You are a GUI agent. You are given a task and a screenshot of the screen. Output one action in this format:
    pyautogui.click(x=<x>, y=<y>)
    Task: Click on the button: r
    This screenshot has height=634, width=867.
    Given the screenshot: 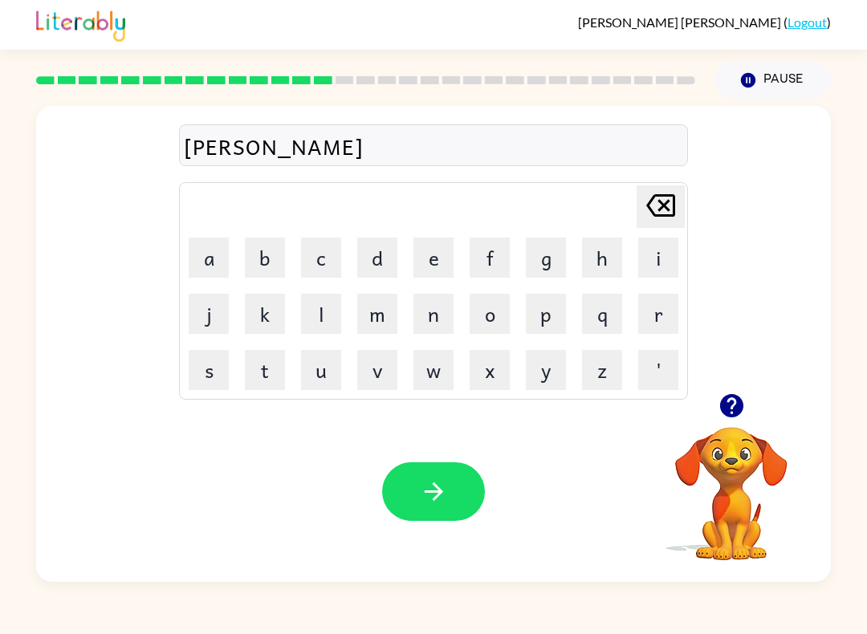 What is the action you would take?
    pyautogui.click(x=658, y=314)
    